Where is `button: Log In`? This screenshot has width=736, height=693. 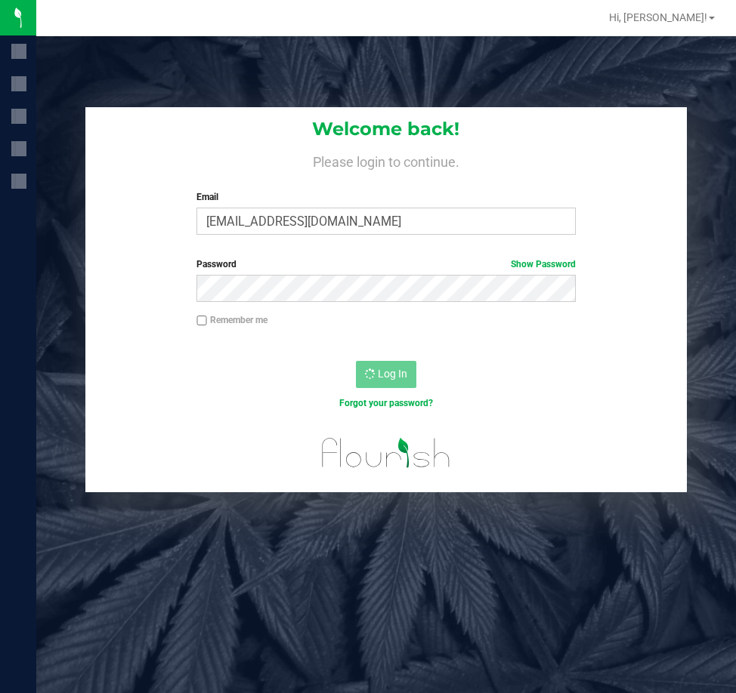 button: Log In is located at coordinates (386, 375).